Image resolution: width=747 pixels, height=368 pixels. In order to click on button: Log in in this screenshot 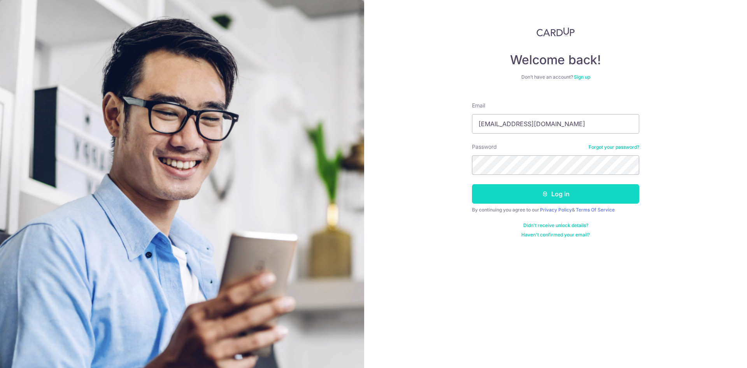, I will do `click(556, 194)`.